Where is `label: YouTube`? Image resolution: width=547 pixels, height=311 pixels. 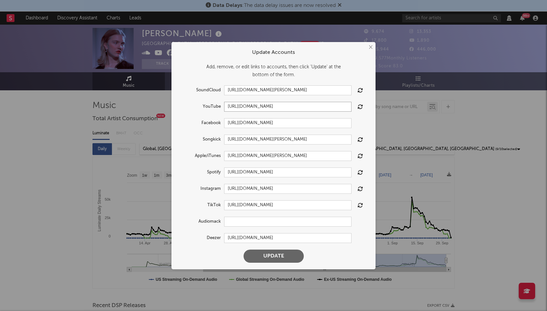 label: YouTube is located at coordinates (201, 107).